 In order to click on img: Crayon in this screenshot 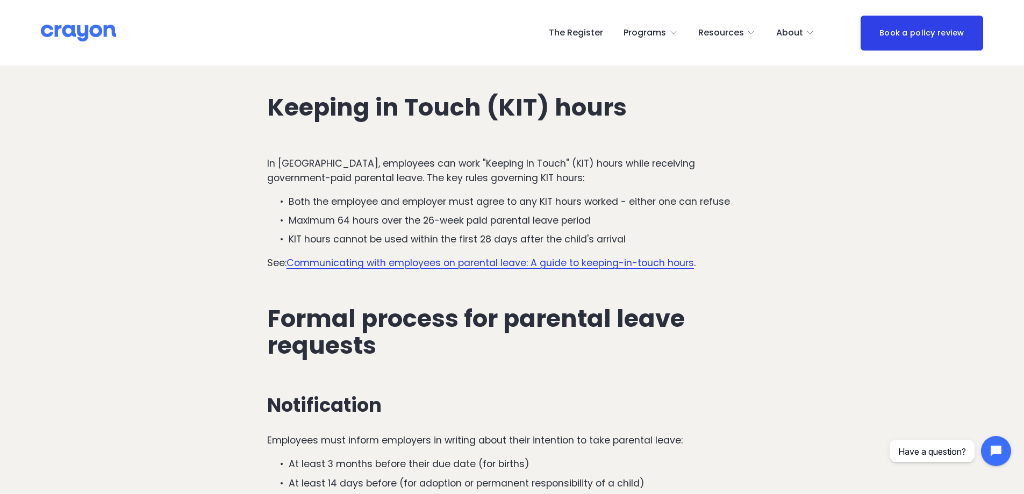, I will do `click(78, 33)`.